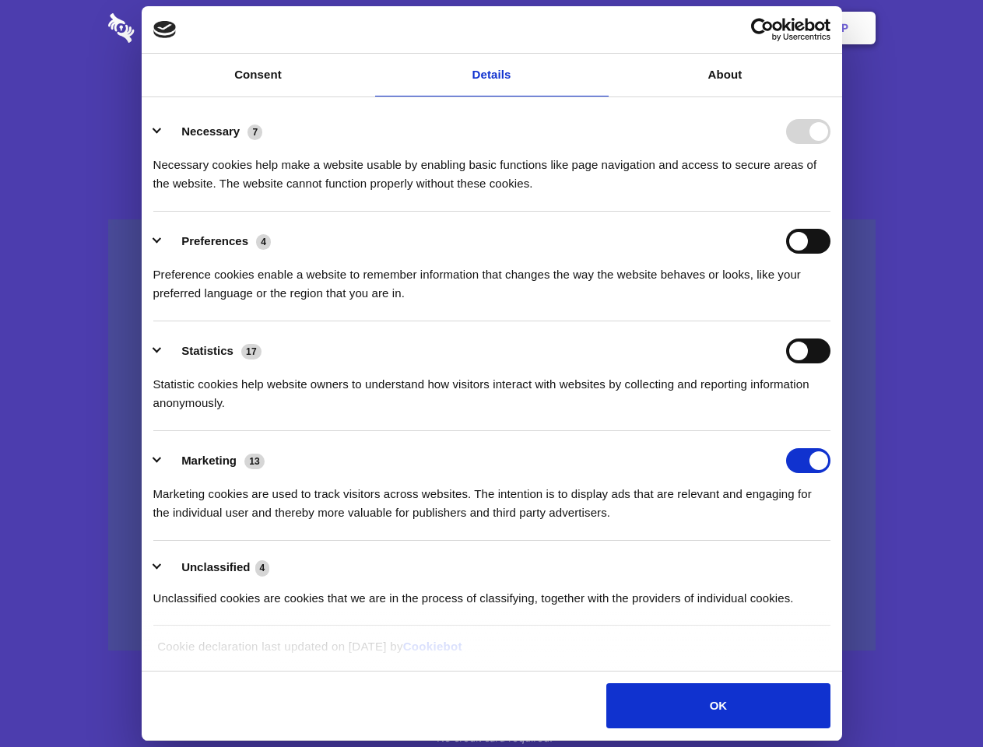  Describe the element at coordinates (492, 98) in the screenshot. I see `h1: Eliminate Slack Data Loss.` at that location.